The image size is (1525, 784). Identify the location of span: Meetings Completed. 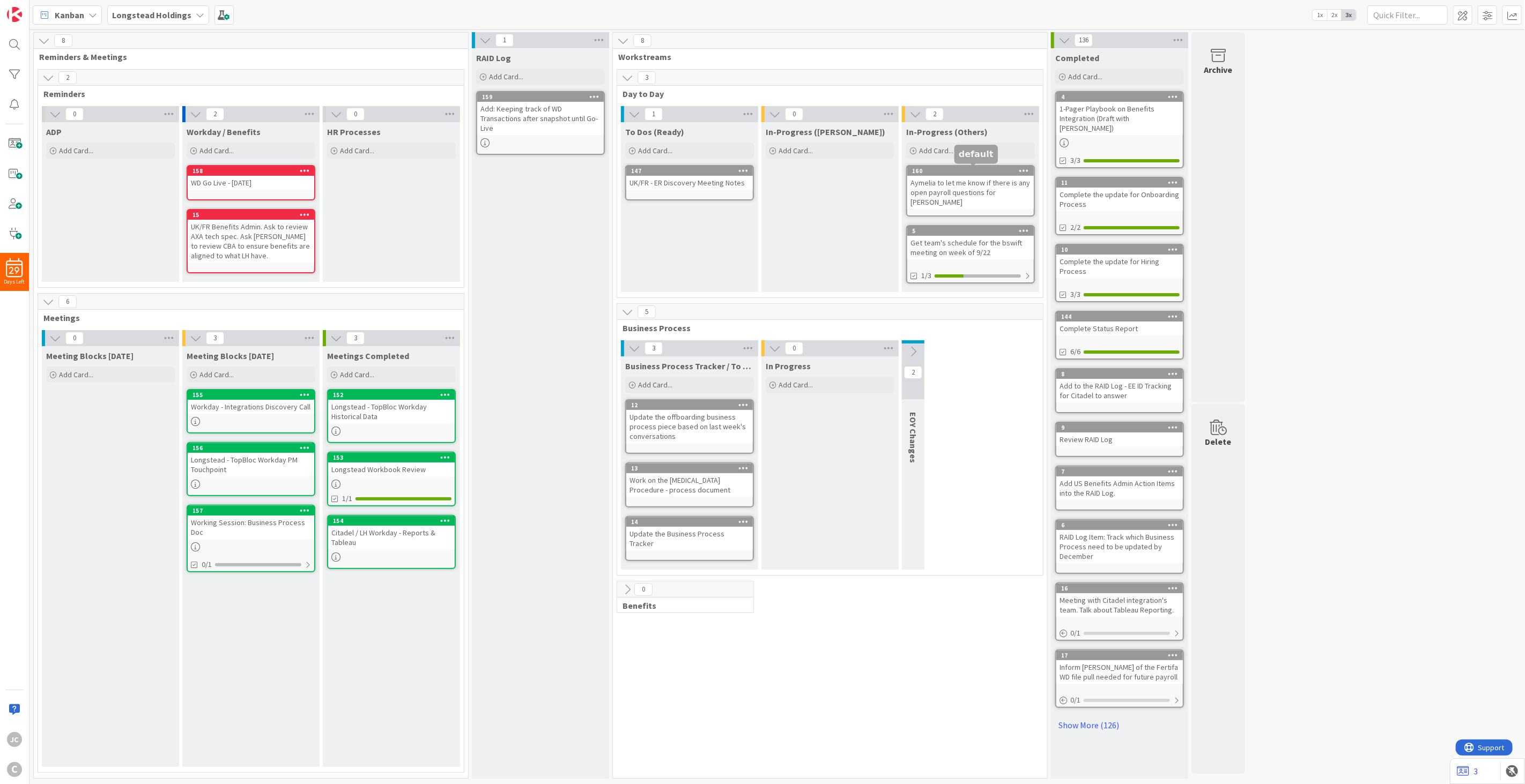
(368, 356).